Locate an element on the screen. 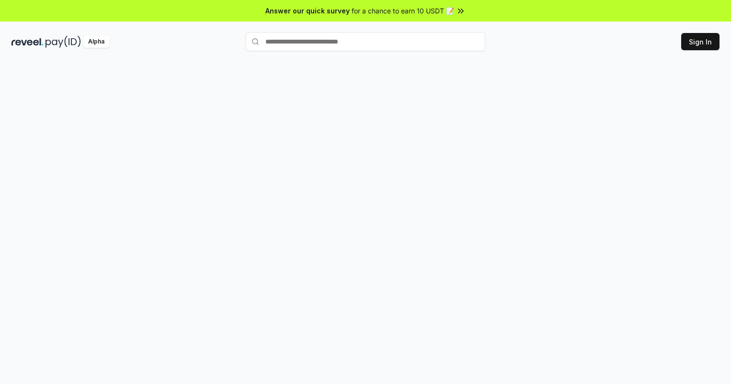 The height and width of the screenshot is (384, 731). div: Alpha is located at coordinates (96, 42).